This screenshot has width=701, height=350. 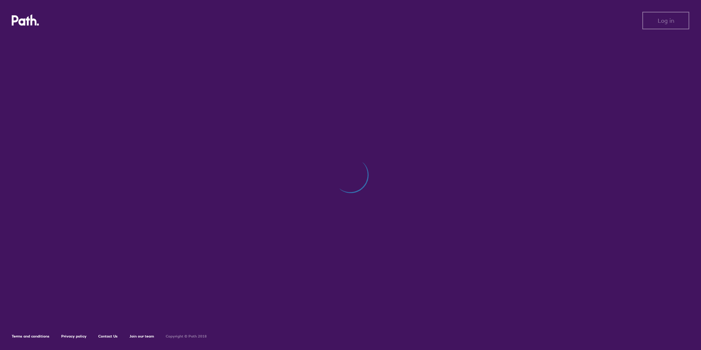 I want to click on button: Log in, so click(x=665, y=21).